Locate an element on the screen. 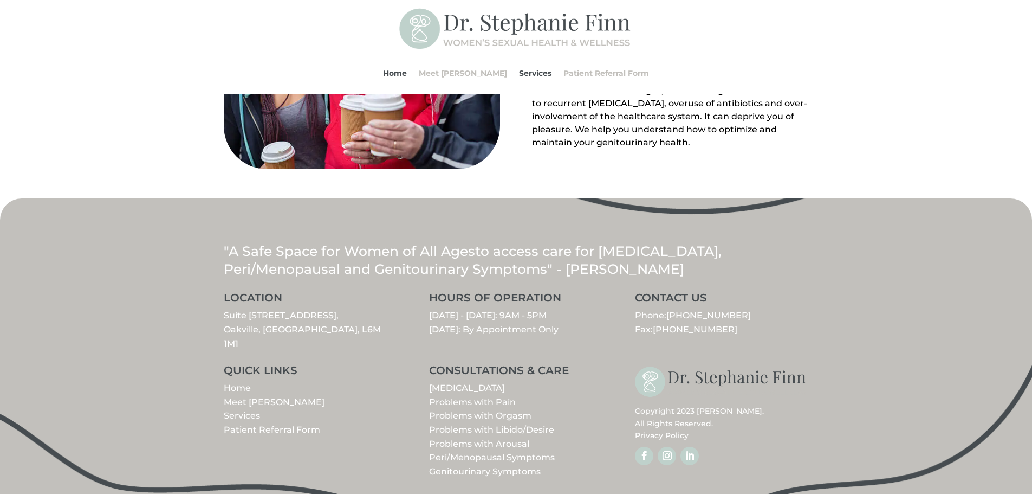 The image size is (1032, 494). h3: QUICK LINKS is located at coordinates (311, 373).